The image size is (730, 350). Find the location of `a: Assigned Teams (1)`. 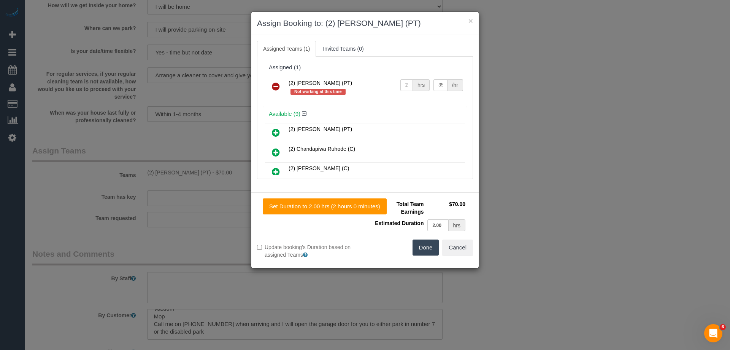

a: Assigned Teams (1) is located at coordinates (286, 49).